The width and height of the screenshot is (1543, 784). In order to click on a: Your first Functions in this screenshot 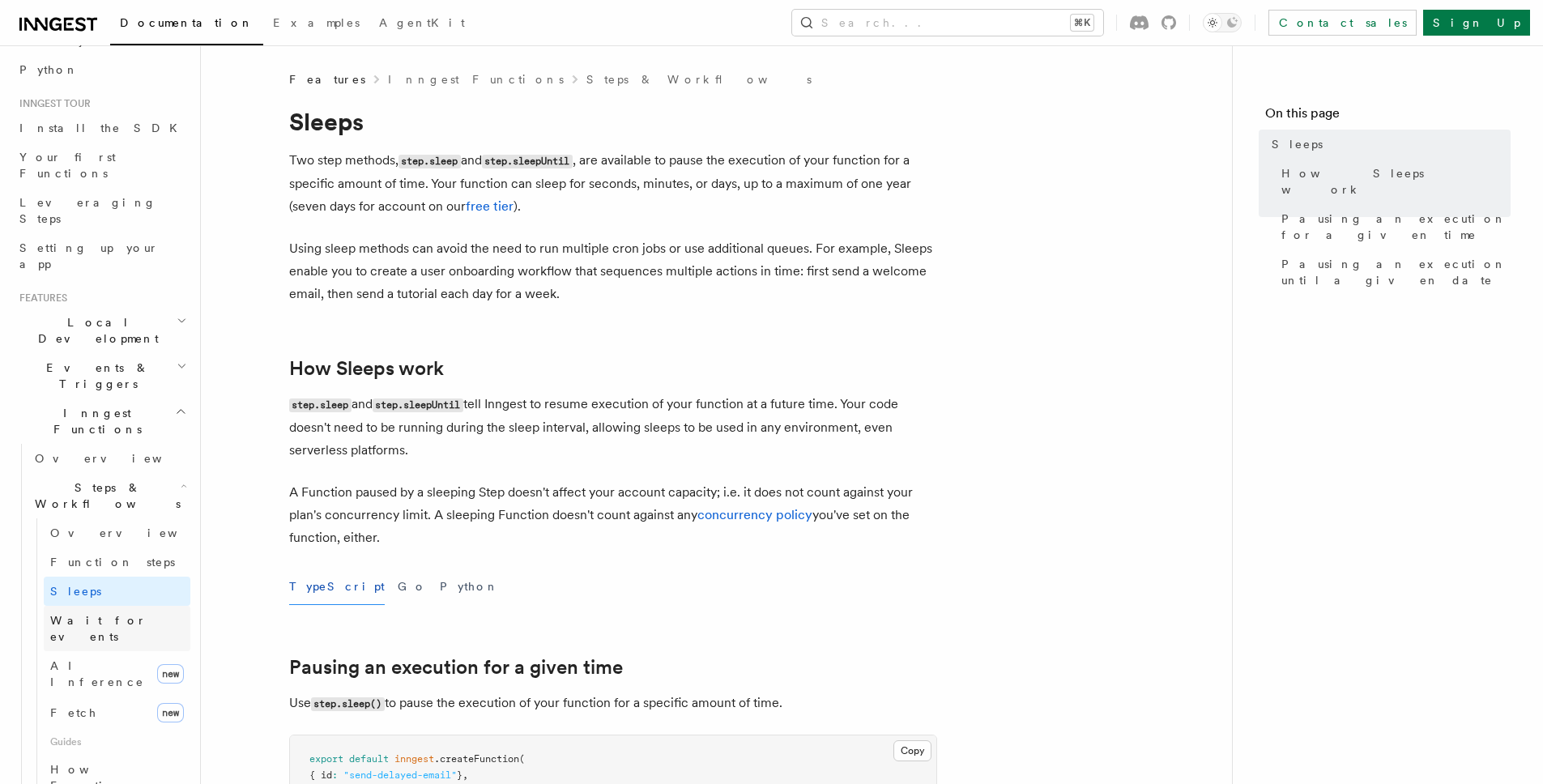, I will do `click(101, 165)`.